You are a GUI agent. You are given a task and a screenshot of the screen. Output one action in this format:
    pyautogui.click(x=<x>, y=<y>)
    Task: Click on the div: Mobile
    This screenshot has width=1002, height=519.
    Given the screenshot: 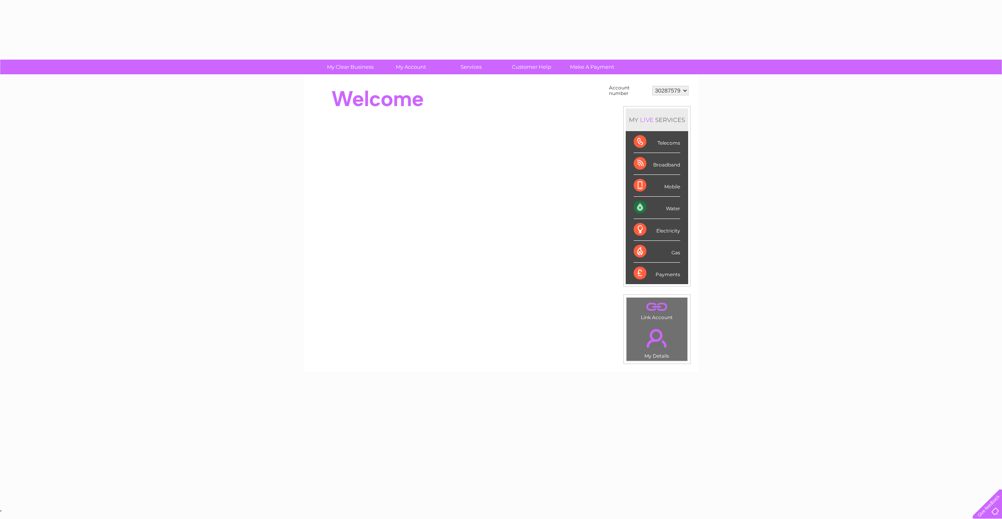 What is the action you would take?
    pyautogui.click(x=657, y=186)
    